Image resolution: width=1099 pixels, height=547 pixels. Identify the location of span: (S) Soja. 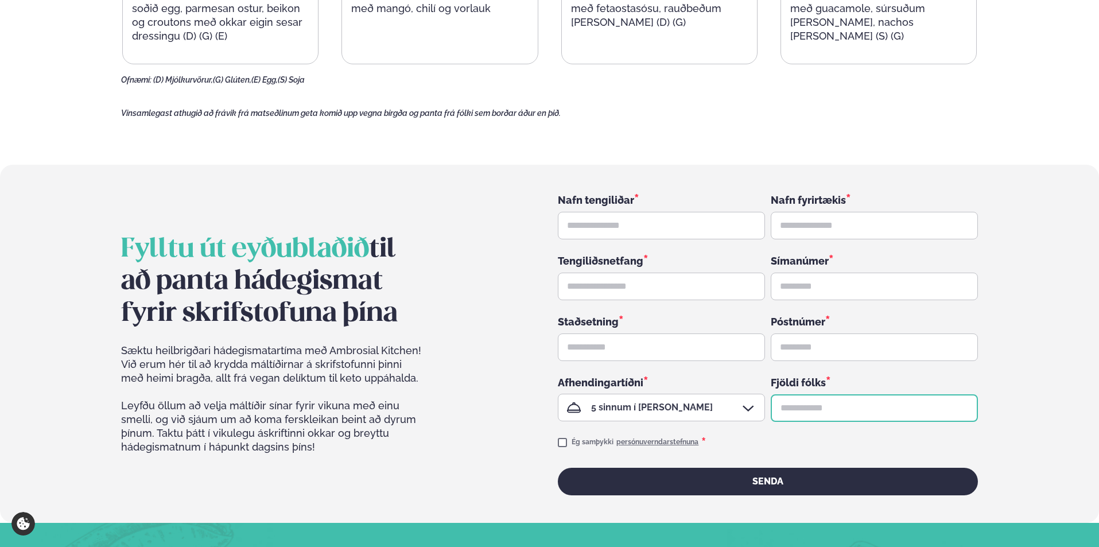
(291, 80).